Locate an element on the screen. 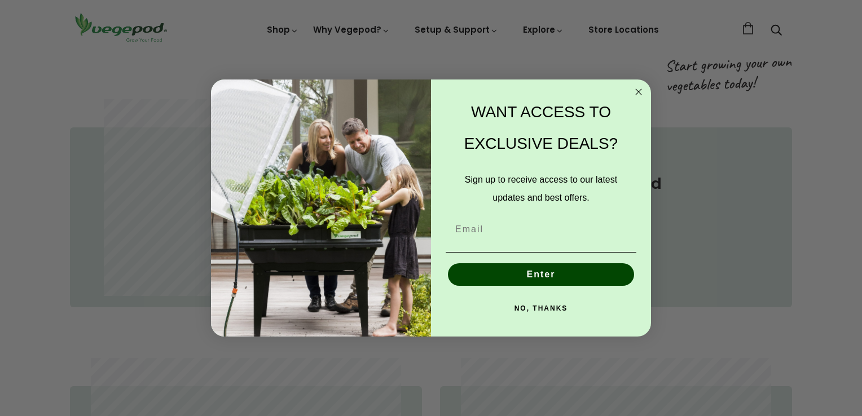  img: e9d03583-1bb1-490f-ad29-36751b3212ff.jpeg is located at coordinates (321, 208).